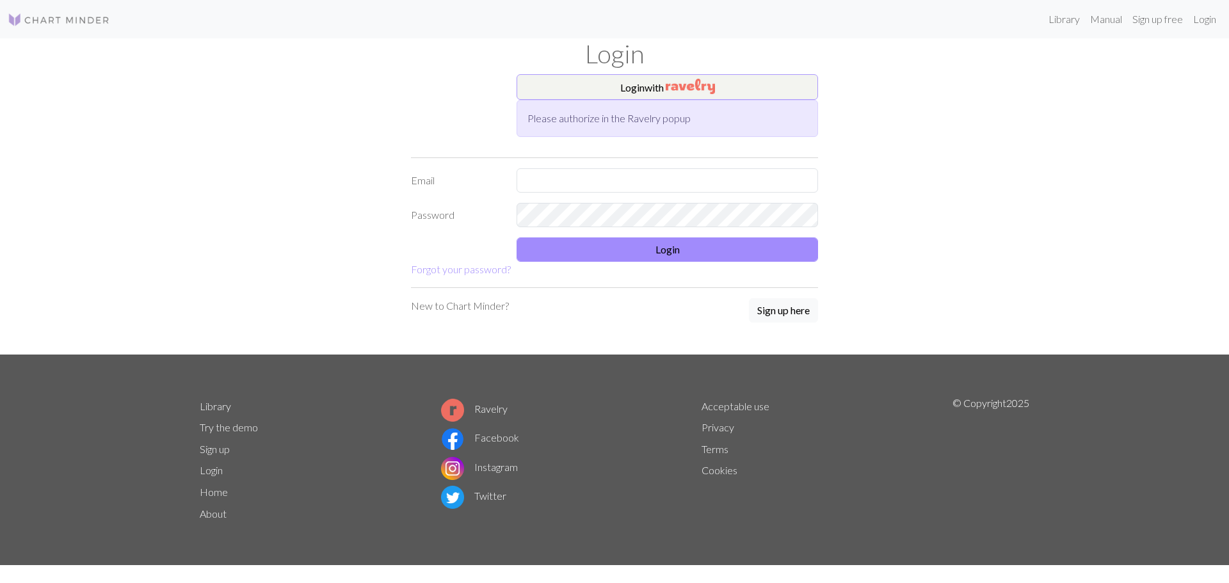 The height and width of the screenshot is (583, 1229). What do you see at coordinates (452, 468) in the screenshot?
I see `img: Instagram logo` at bounding box center [452, 468].